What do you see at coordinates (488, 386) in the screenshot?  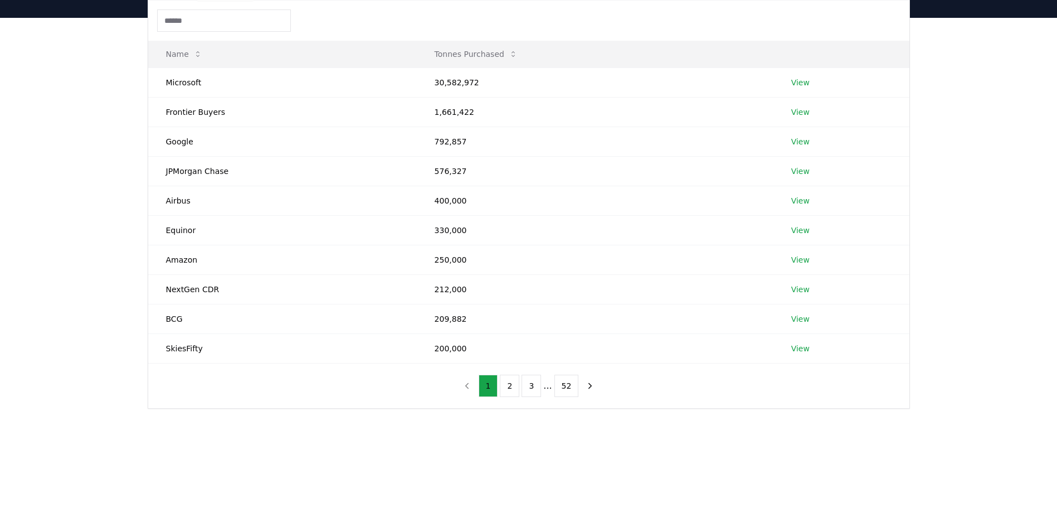 I see `button: 1` at bounding box center [488, 386].